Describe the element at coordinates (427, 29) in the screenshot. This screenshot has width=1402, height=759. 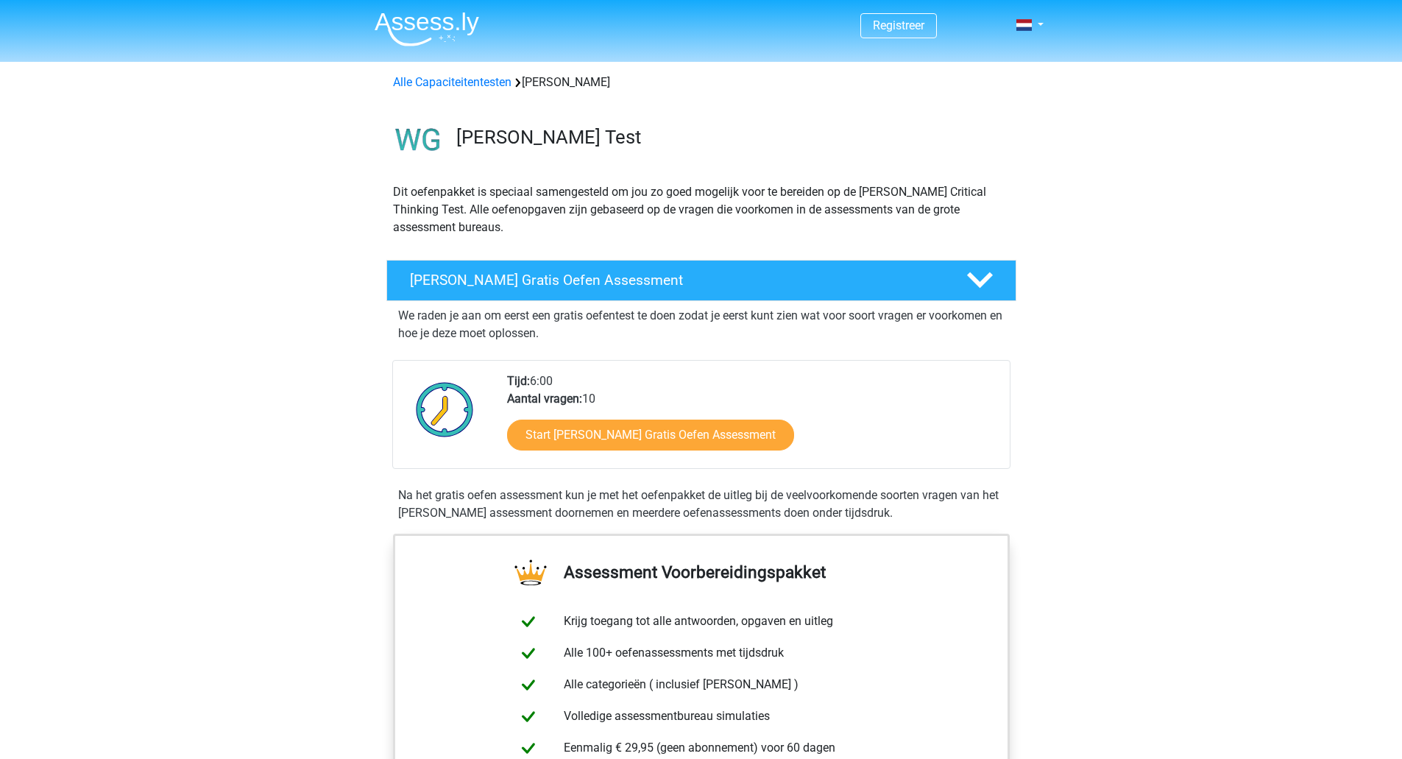
I see `img: Assessly` at that location.